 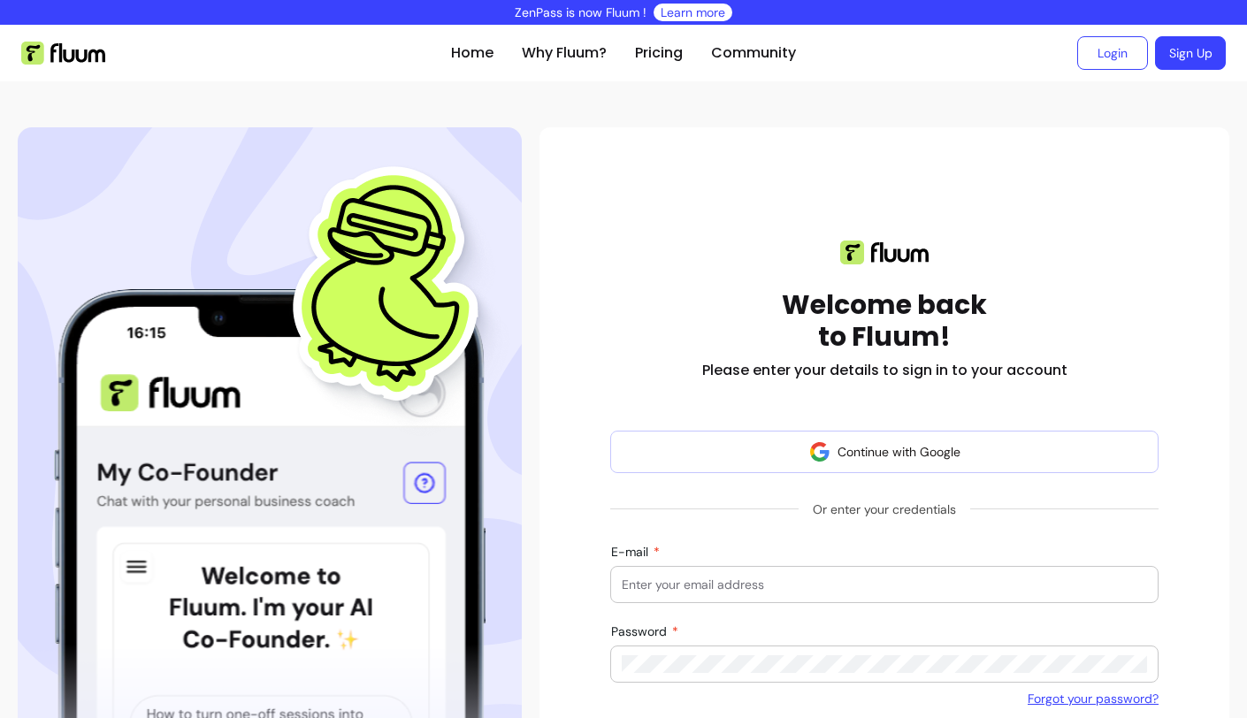 What do you see at coordinates (63, 53) in the screenshot?
I see `img: Fluum Logo` at bounding box center [63, 53].